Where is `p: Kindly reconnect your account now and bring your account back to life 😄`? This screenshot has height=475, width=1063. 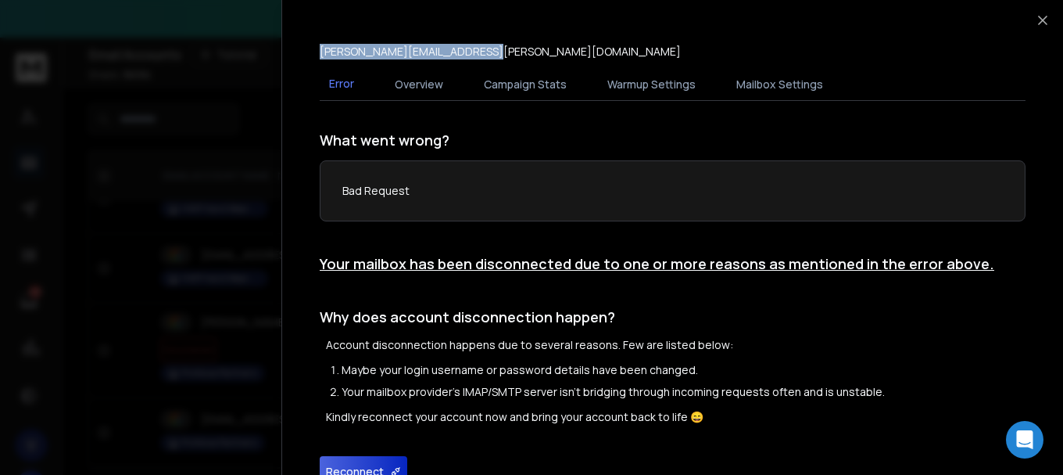
p: Kindly reconnect your account now and bring your account back to life 😄 is located at coordinates (675, 417).